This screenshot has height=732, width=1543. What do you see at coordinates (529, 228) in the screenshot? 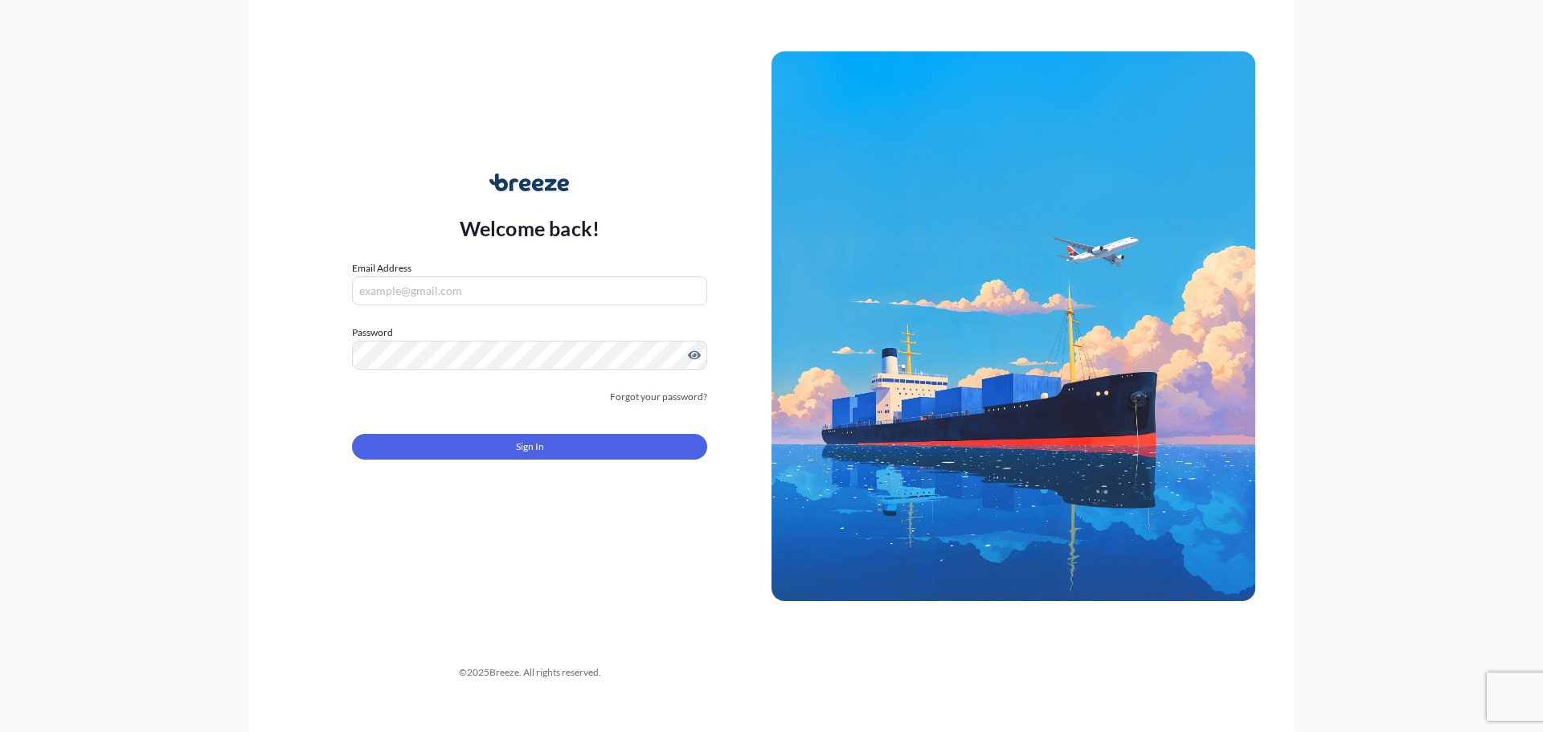
I see `p: Welcome back!` at bounding box center [529, 228].